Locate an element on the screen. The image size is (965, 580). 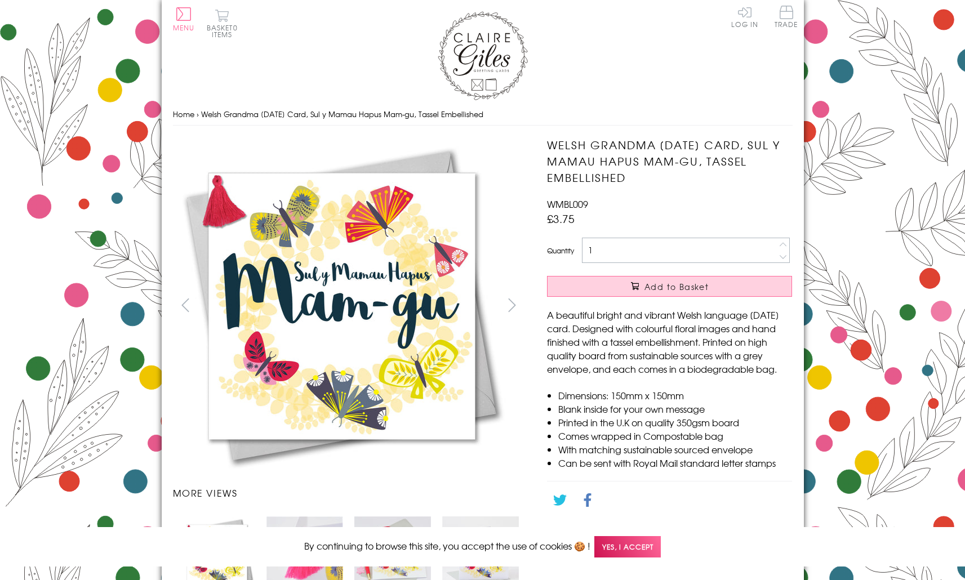
button: Menu is located at coordinates (184, 19).